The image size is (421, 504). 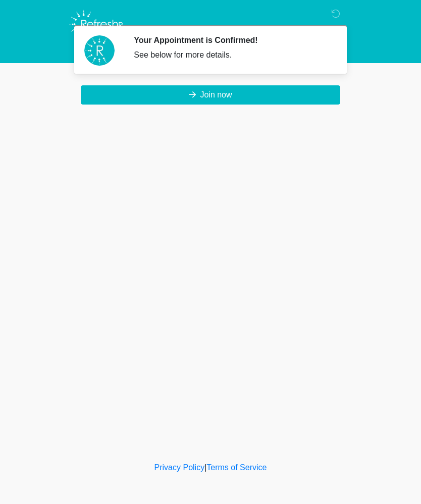 I want to click on a: Terms of Service, so click(x=236, y=467).